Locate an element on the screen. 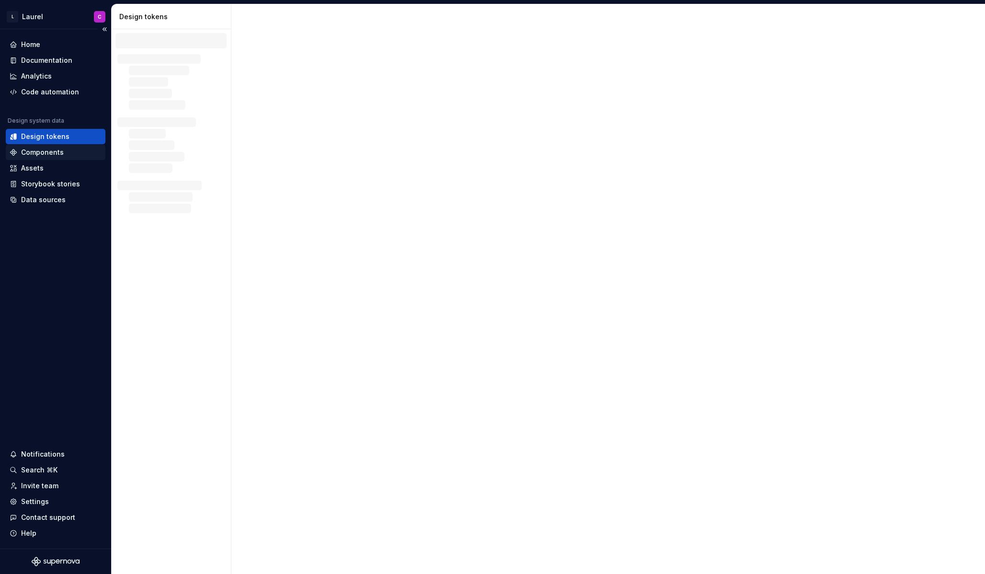 The width and height of the screenshot is (985, 574). div: Notifications is located at coordinates (43, 454).